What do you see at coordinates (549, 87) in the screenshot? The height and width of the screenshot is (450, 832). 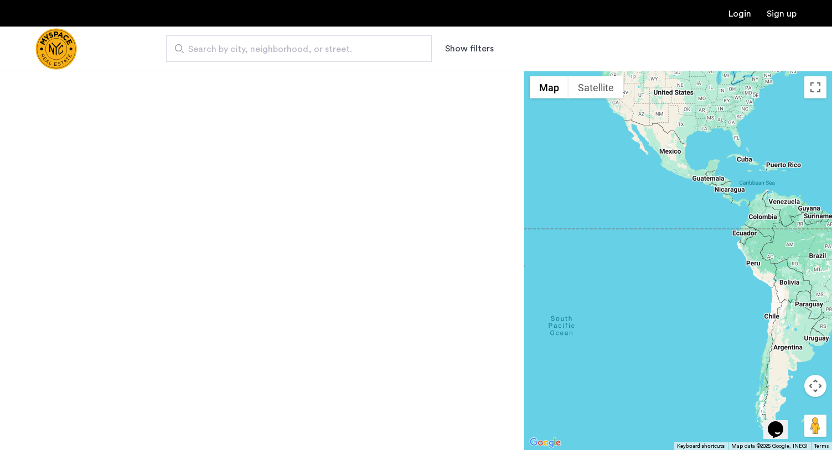 I see `button: Show street map` at bounding box center [549, 87].